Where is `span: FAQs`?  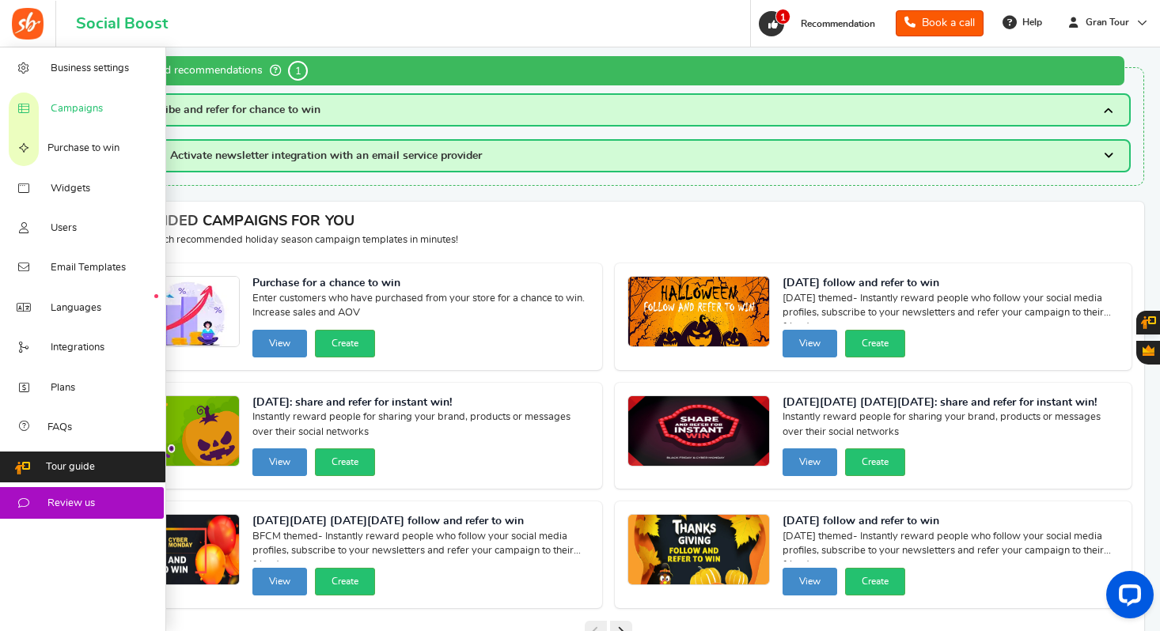
span: FAQs is located at coordinates (59, 428).